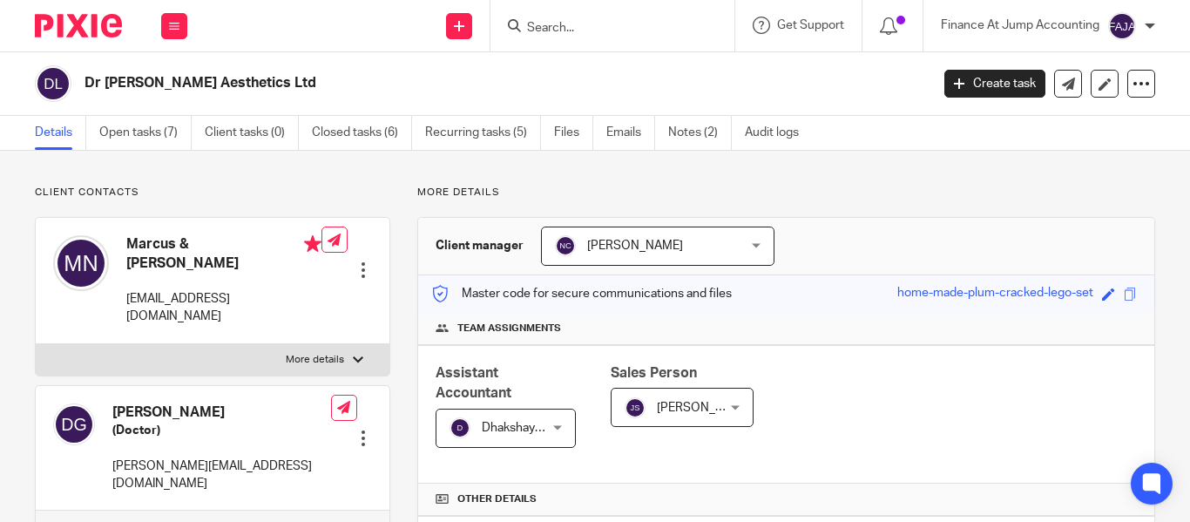  What do you see at coordinates (60, 132) in the screenshot?
I see `a: Details` at bounding box center [60, 132].